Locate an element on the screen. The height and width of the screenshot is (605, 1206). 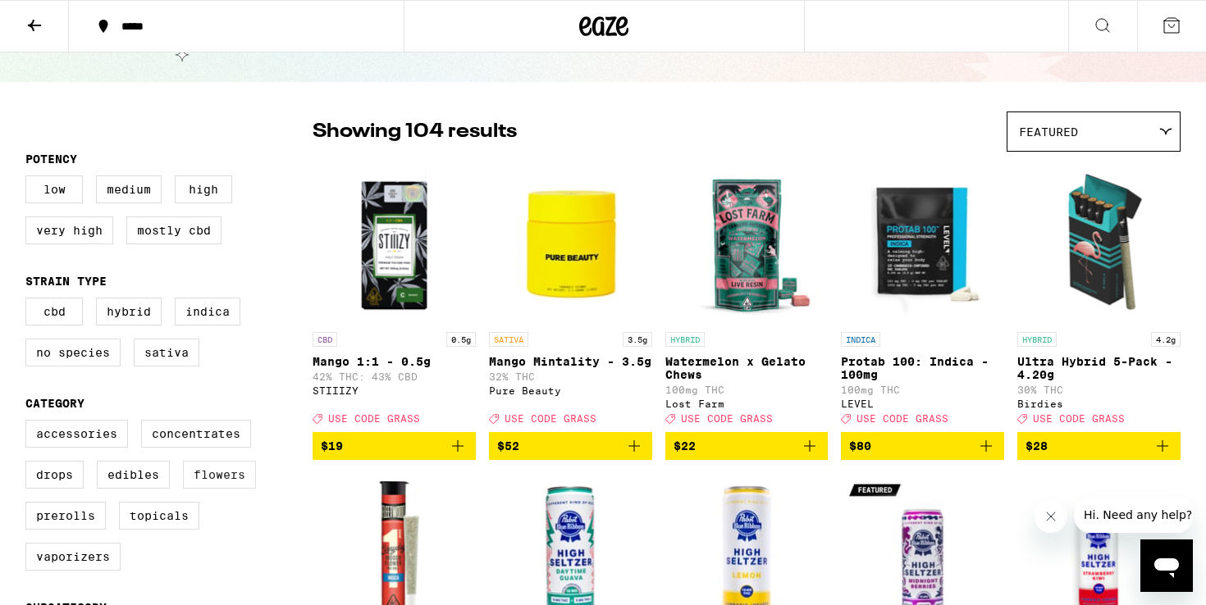
span: $80 is located at coordinates (859, 446).